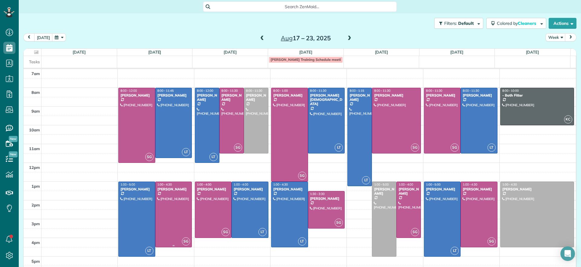 The width and height of the screenshot is (581, 267). What do you see at coordinates (568, 254) in the screenshot?
I see `div: Open Intercom Messenger` at bounding box center [568, 254].